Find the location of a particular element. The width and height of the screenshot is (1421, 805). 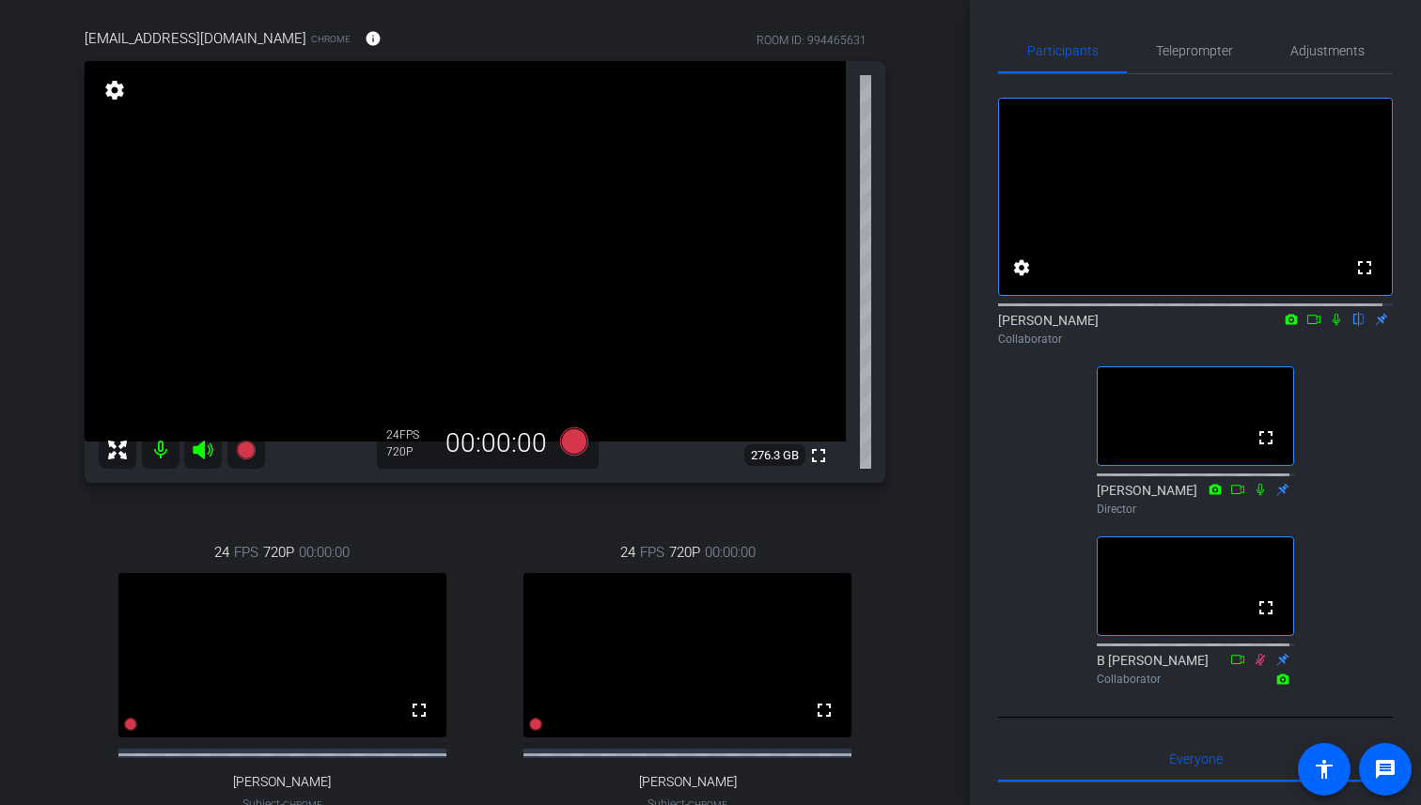

div: 00:00:00 is located at coordinates (496, 444).